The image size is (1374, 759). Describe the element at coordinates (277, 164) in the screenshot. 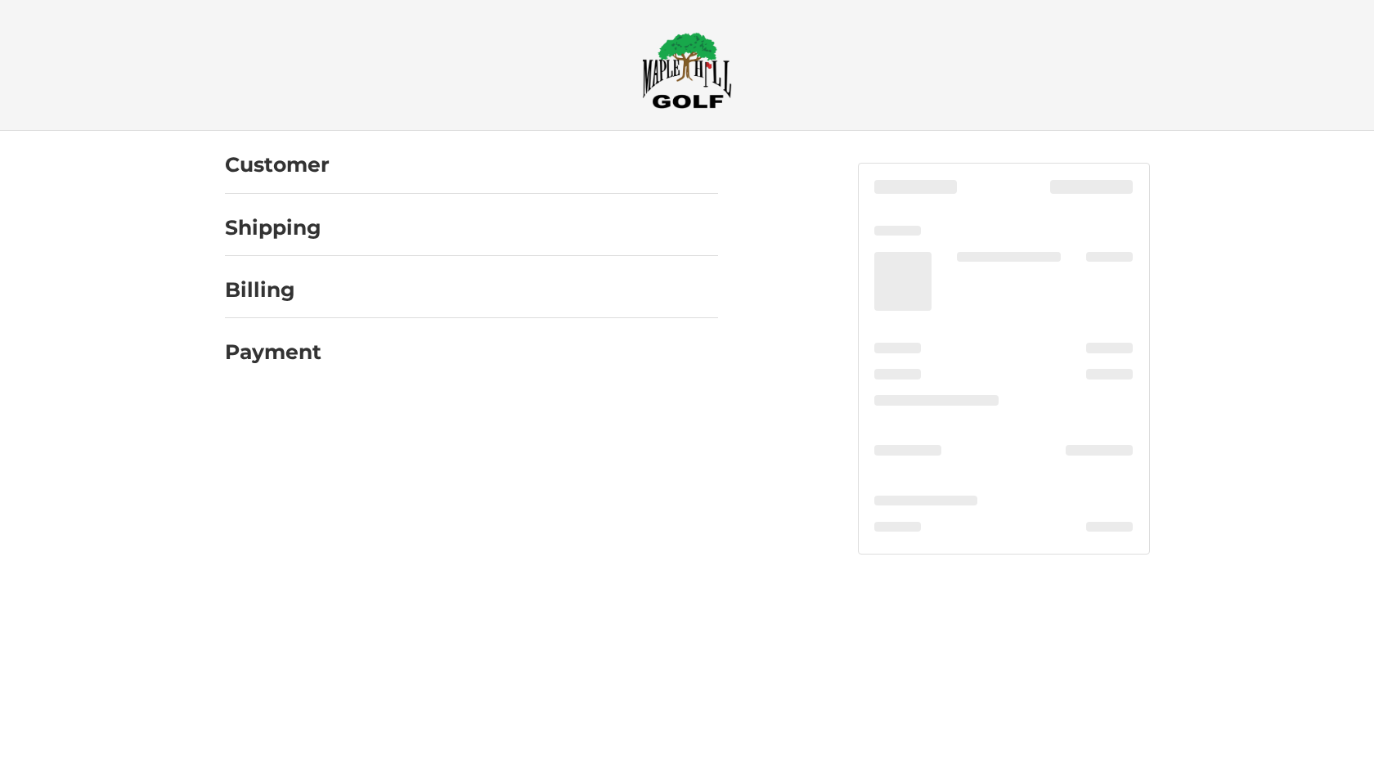

I see `h2: Customer` at that location.